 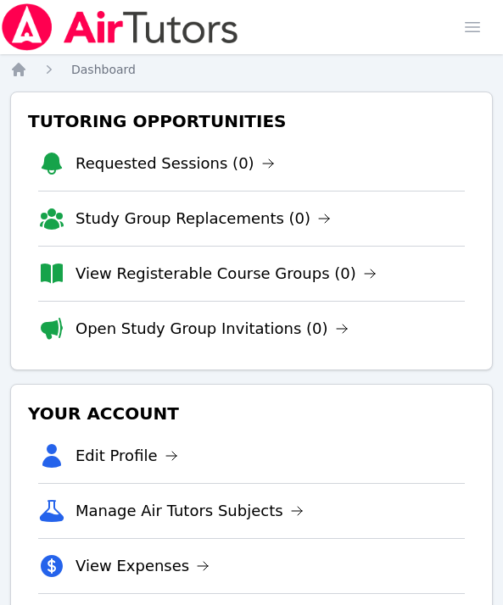 I want to click on span: Dashboard, so click(x=103, y=70).